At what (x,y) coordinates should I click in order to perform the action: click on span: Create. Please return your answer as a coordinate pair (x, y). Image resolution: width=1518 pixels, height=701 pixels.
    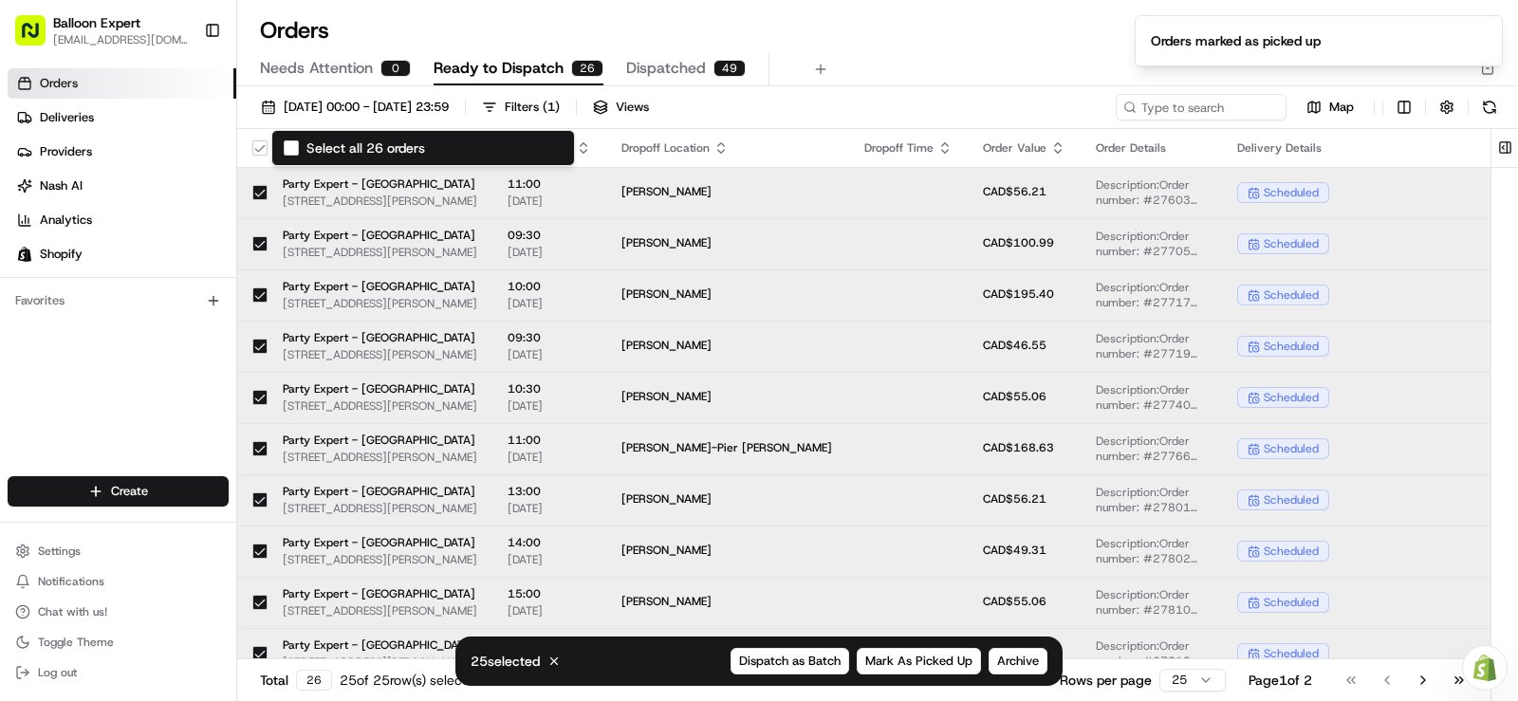
    Looking at the image, I should click on (129, 491).